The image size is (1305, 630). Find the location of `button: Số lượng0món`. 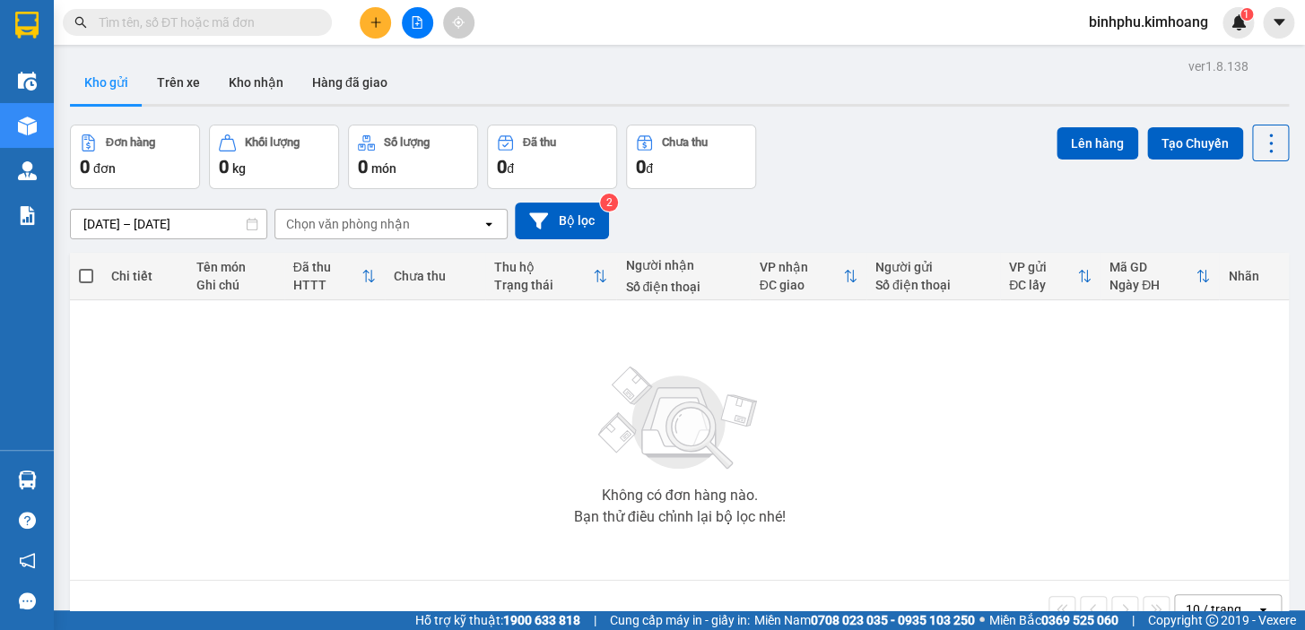

button: Số lượng0món is located at coordinates (412, 157).